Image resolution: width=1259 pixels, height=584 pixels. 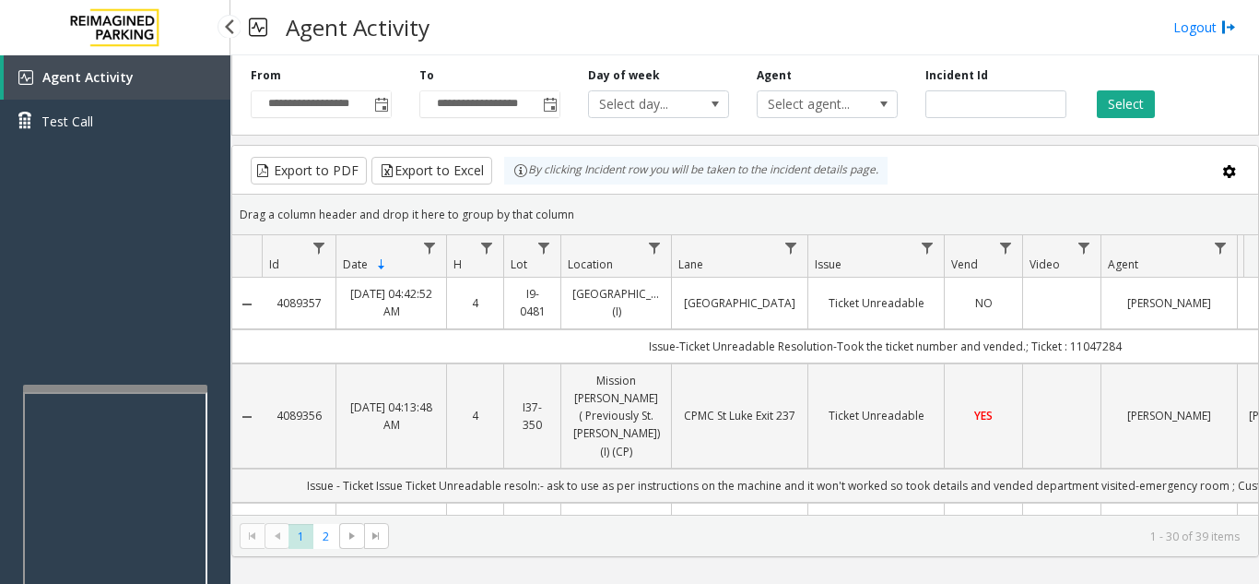 What do you see at coordinates (590, 264) in the screenshot?
I see `span: Location` at bounding box center [590, 264].